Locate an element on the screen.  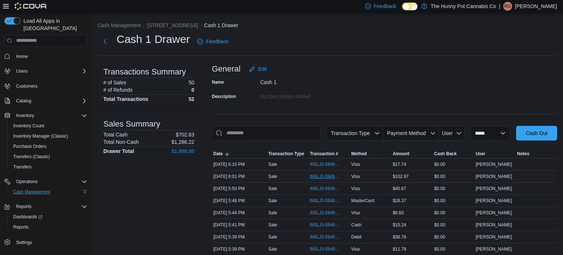
button: Cash Back is located at coordinates (454, 154).